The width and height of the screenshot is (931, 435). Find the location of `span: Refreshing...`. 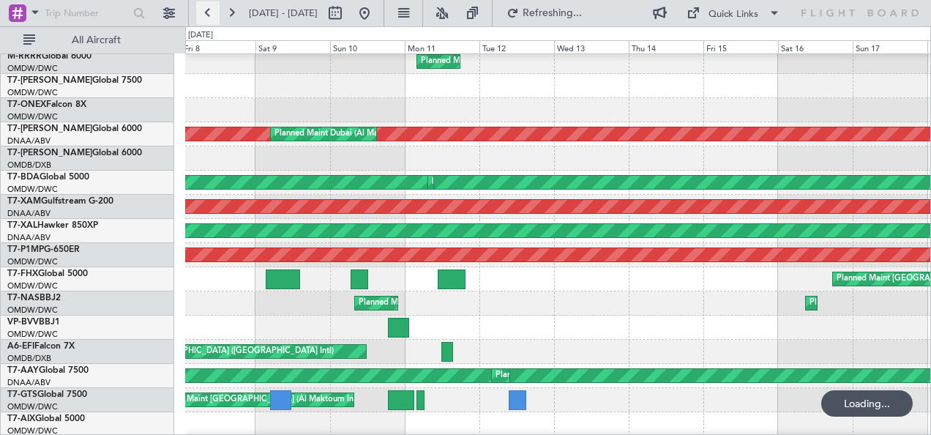

span: Refreshing... is located at coordinates (553, 13).